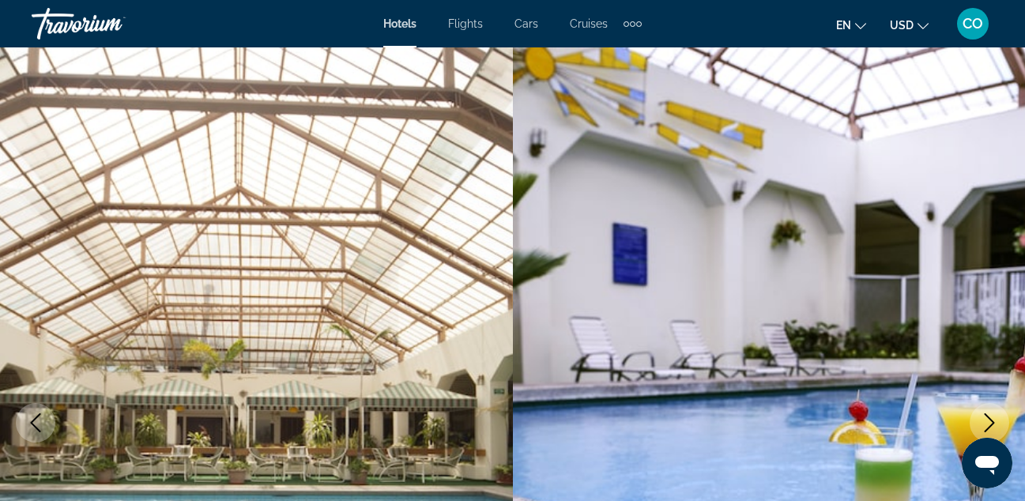  I want to click on span: CO, so click(972, 24).